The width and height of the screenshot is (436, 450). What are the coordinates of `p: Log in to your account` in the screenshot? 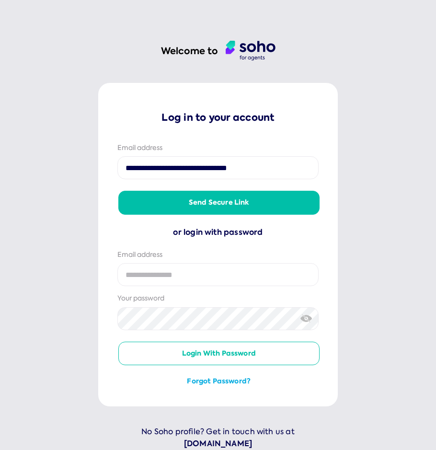 It's located at (218, 117).